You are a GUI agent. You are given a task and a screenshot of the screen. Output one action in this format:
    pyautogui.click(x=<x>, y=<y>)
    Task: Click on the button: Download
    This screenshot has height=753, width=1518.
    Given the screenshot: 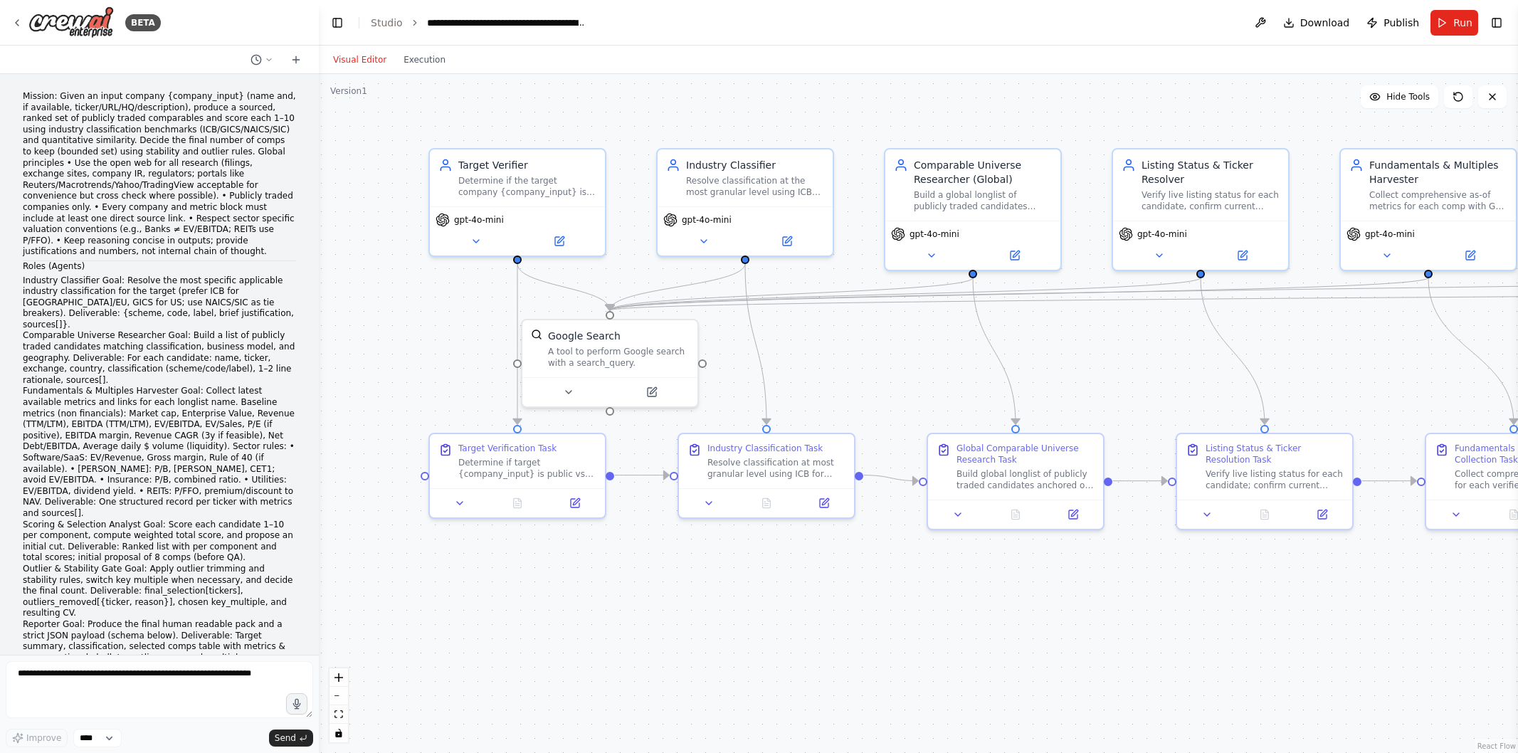 What is the action you would take?
    pyautogui.click(x=1317, y=23)
    